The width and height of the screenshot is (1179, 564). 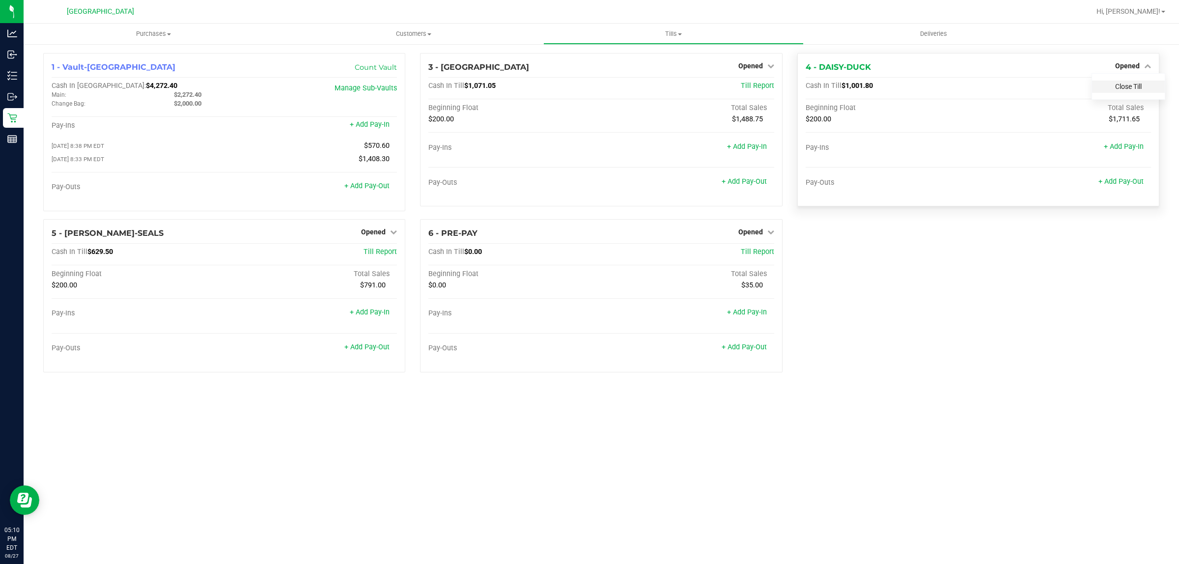 What do you see at coordinates (162, 85) in the screenshot?
I see `span: $4,272.40` at bounding box center [162, 85].